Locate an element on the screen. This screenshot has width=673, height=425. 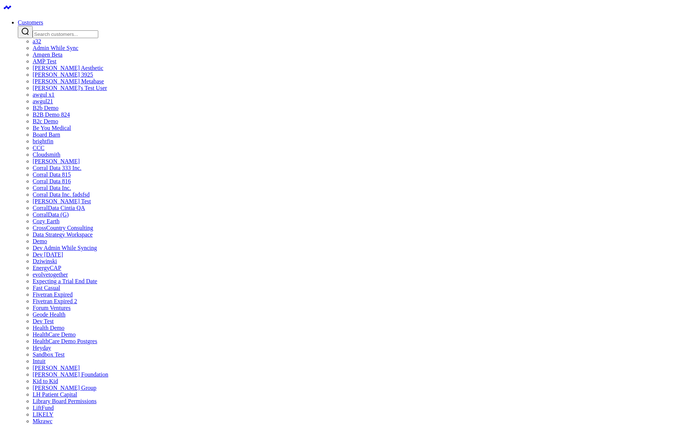
a: Health Demo is located at coordinates (49, 328).